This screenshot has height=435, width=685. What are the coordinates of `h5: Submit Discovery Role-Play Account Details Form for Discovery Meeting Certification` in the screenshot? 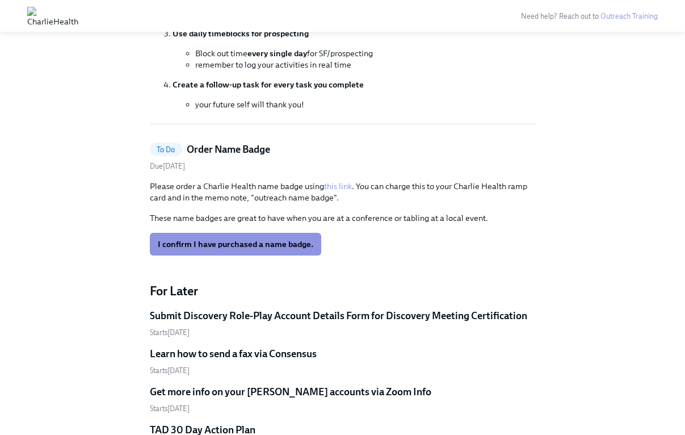 It's located at (338, 315).